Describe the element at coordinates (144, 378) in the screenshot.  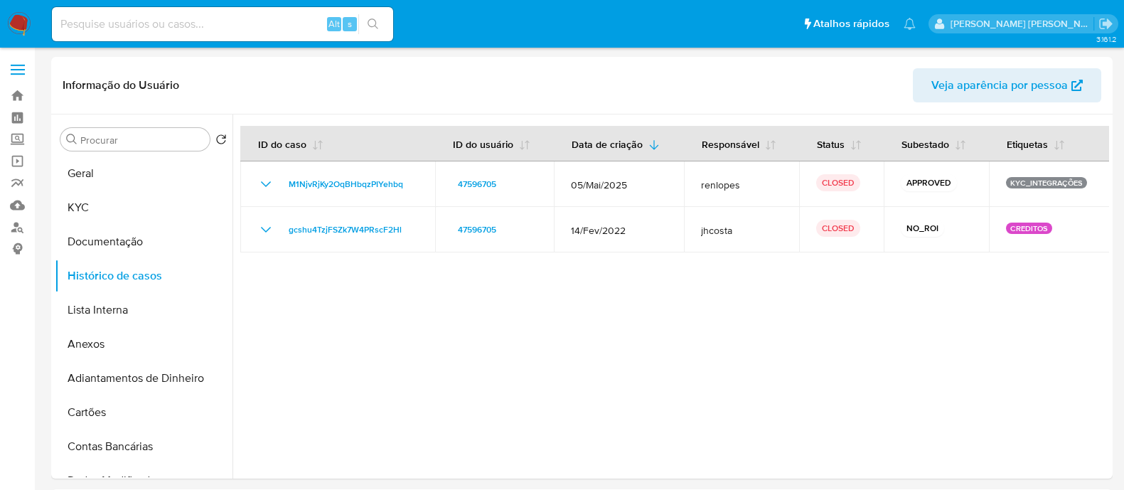
I see `button: Adiantamentos de Dinheiro` at that location.